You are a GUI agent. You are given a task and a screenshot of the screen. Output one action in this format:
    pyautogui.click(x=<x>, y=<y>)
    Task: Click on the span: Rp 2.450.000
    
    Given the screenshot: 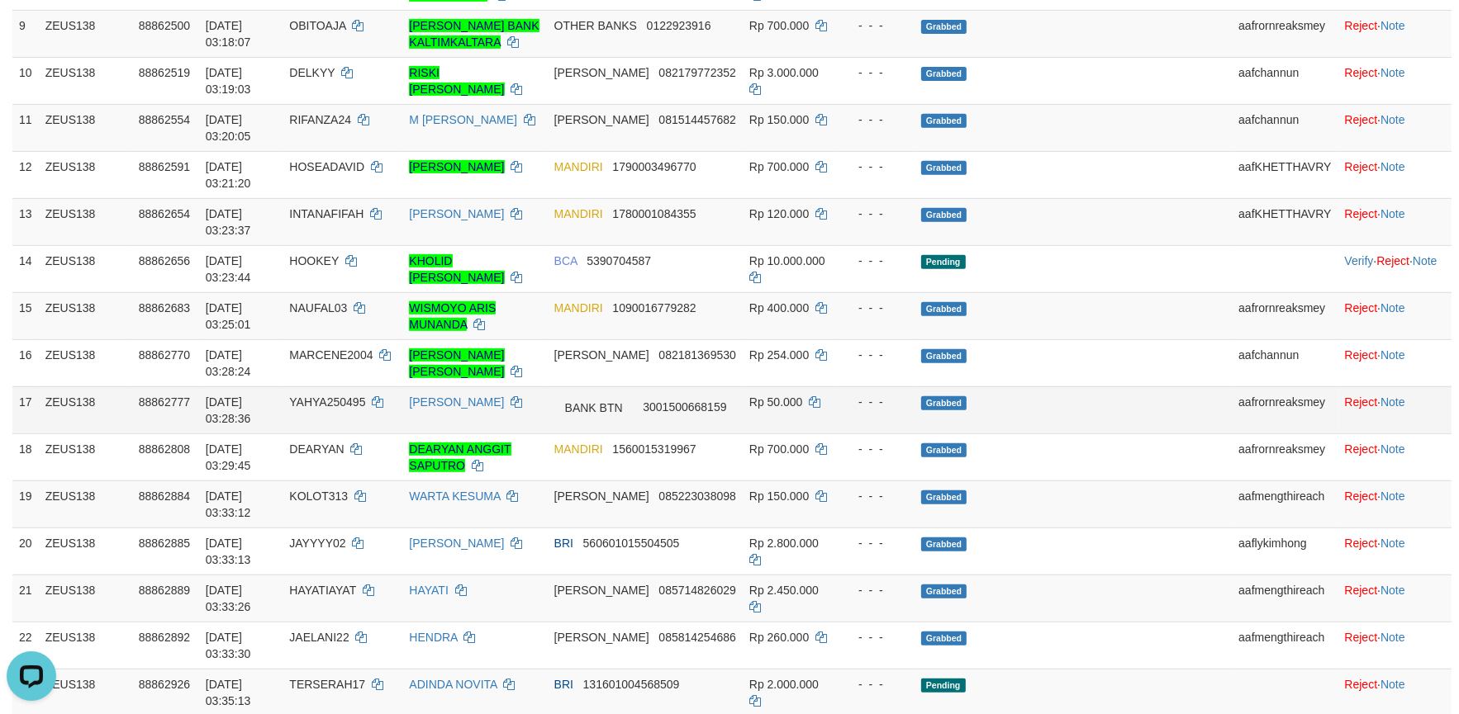 What is the action you would take?
    pyautogui.click(x=784, y=591)
    